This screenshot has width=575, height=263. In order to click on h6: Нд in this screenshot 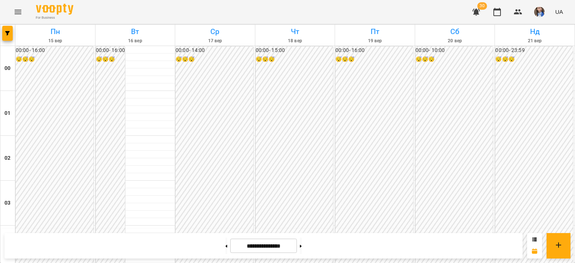, I will do `click(534, 31)`.